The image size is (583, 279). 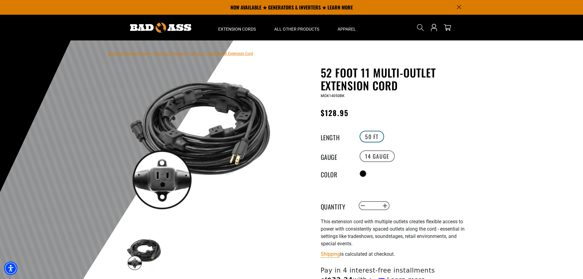 I want to click on h1: 52 Foot 11 Multi-Outlet Extension Cord, so click(x=396, y=79).